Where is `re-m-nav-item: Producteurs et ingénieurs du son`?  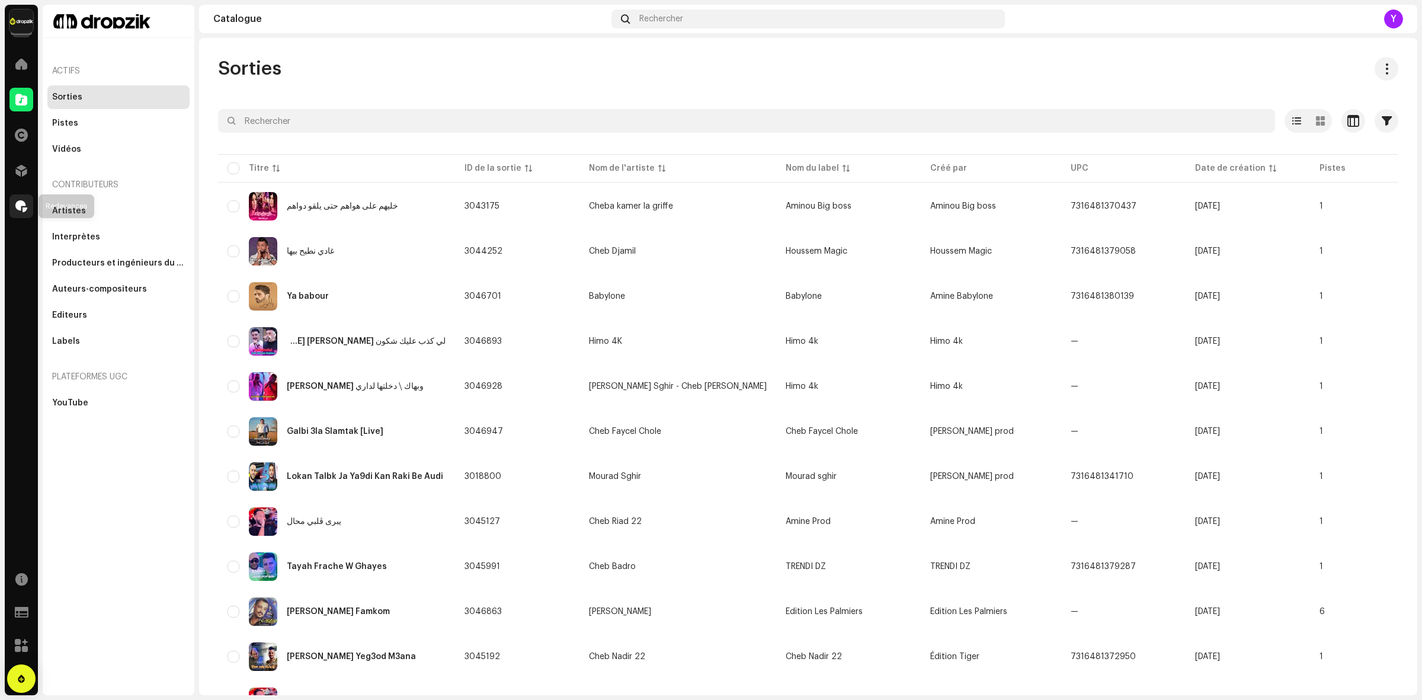
re-m-nav-item: Producteurs et ingénieurs du son is located at coordinates (118, 263).